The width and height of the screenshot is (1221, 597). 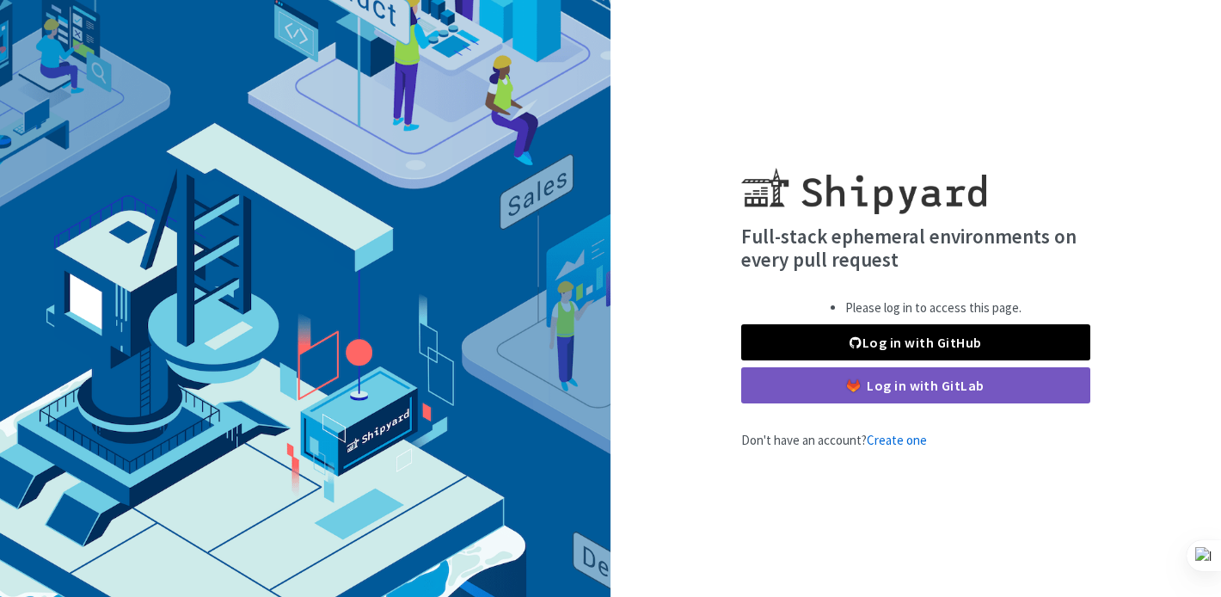 I want to click on li: Please log in to access this page., so click(x=933, y=308).